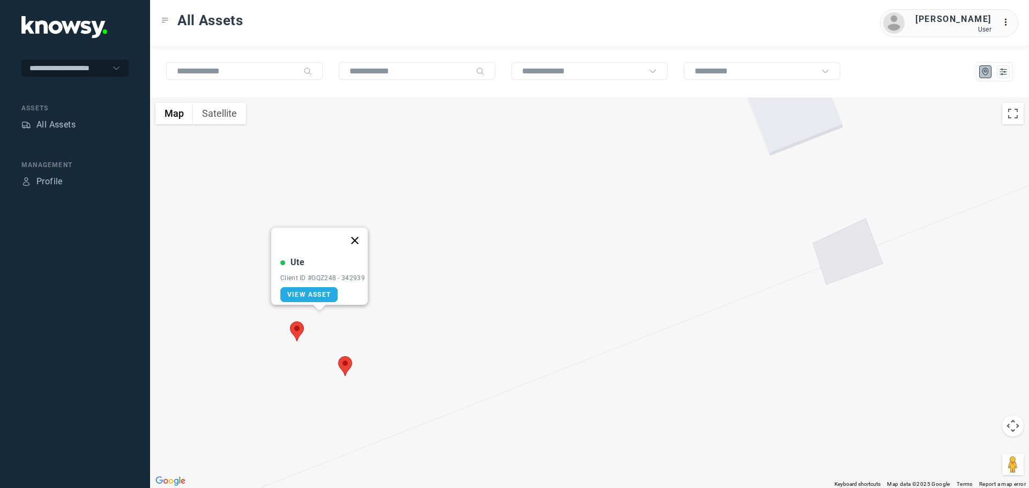  Describe the element at coordinates (219, 114) in the screenshot. I see `button: Show satellite imagery` at that location.